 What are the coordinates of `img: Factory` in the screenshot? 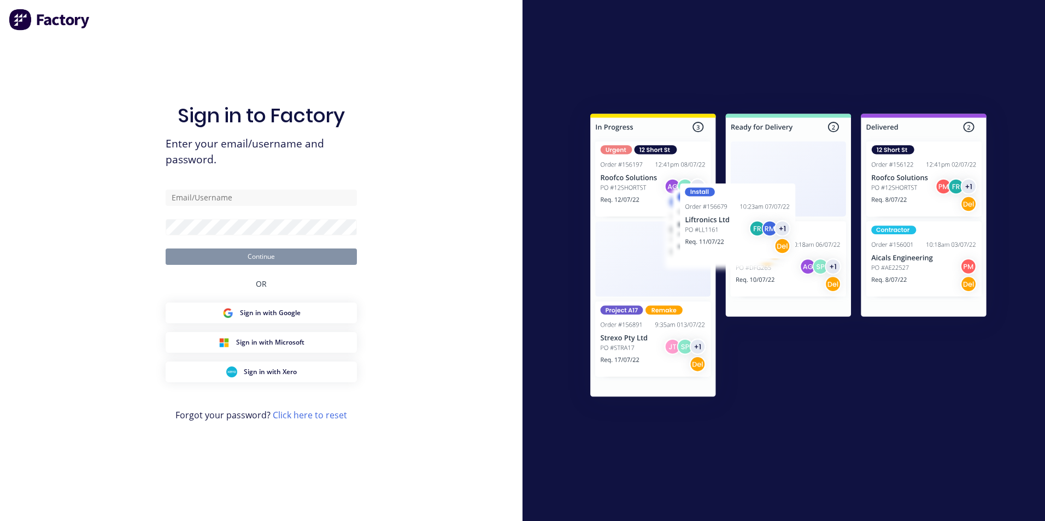 It's located at (50, 20).